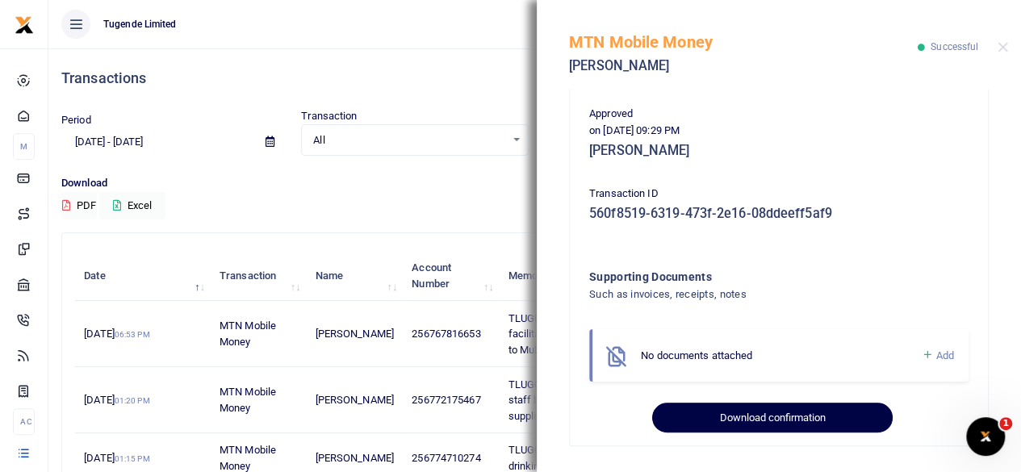 Image resolution: width=1021 pixels, height=472 pixels. Describe the element at coordinates (24, 25) in the screenshot. I see `img: logo-small` at that location.